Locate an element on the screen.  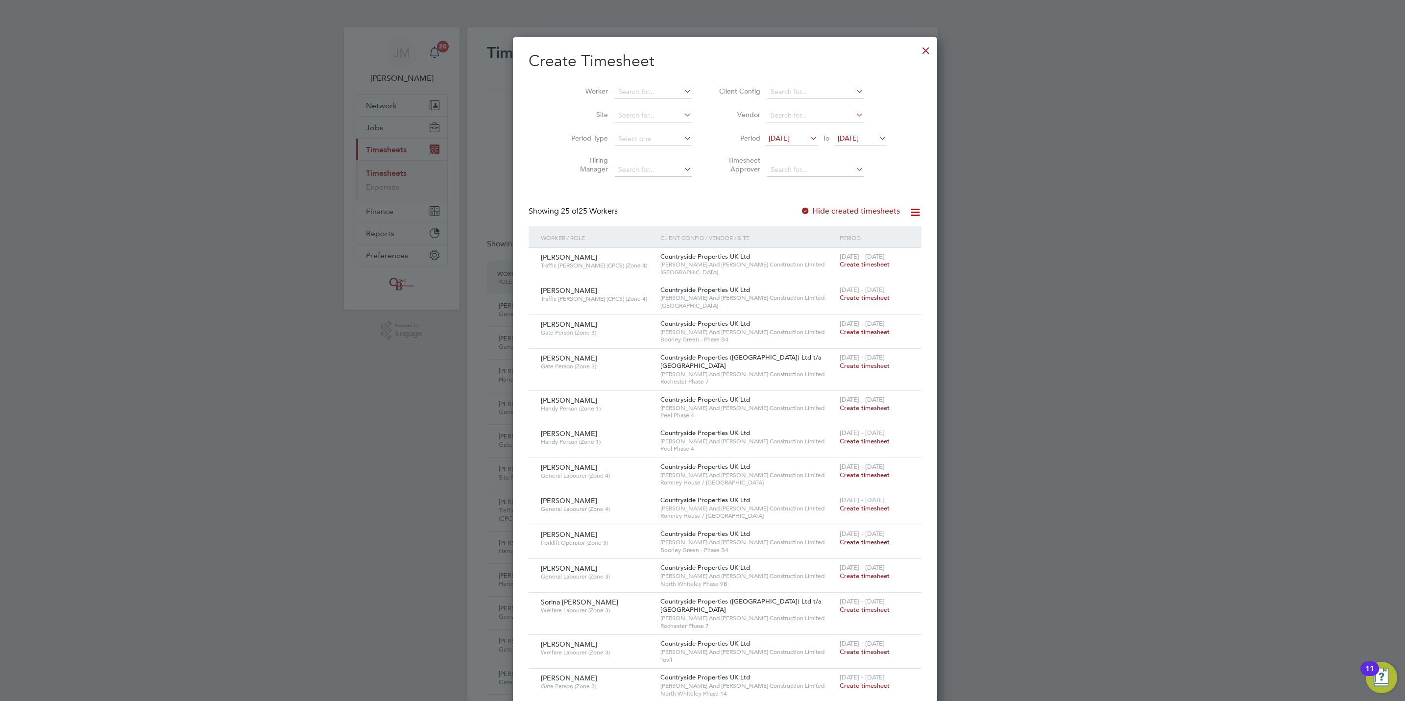
label: Vendor is located at coordinates (738, 115).